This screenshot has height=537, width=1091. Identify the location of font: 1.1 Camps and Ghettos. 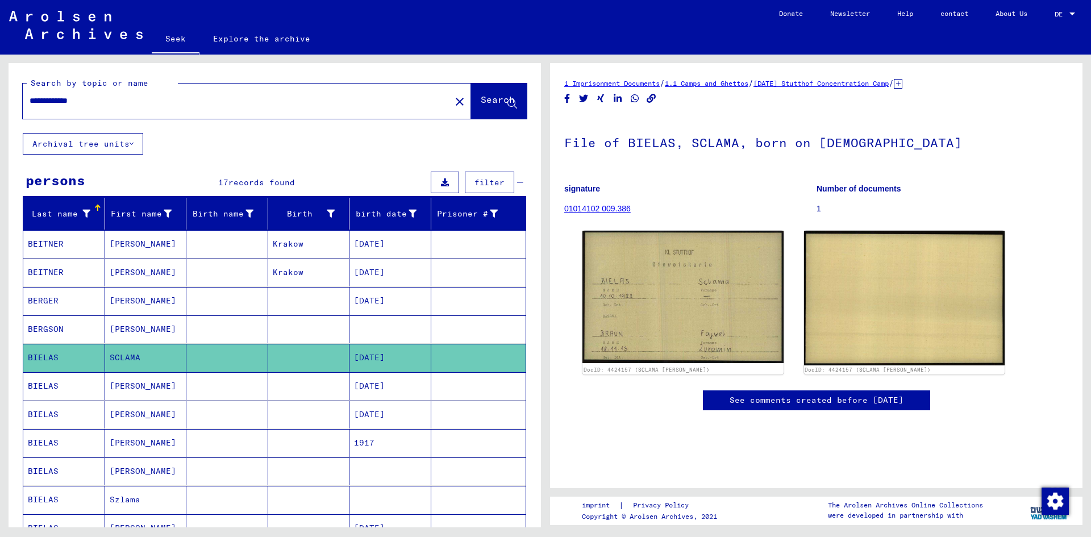
(706, 83).